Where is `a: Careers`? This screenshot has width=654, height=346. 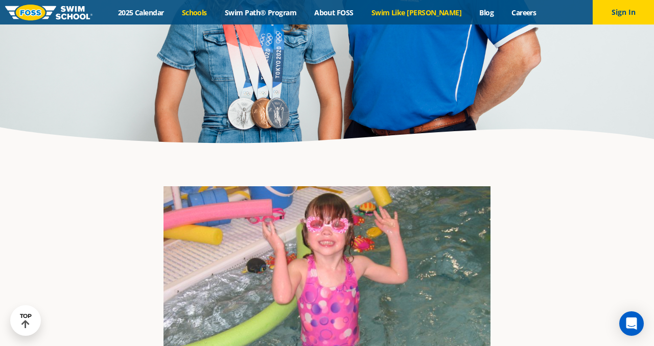 a: Careers is located at coordinates (524, 12).